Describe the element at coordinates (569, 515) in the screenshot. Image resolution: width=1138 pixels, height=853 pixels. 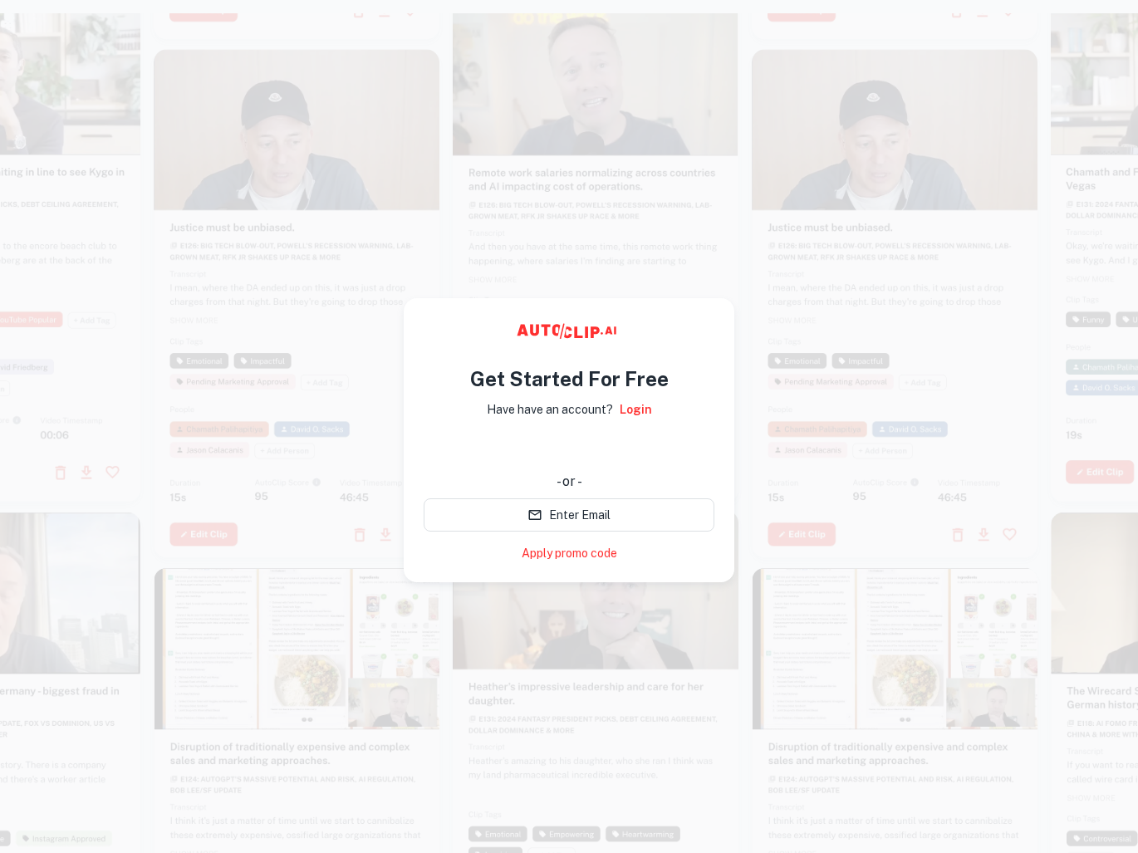
I see `button: Enter Email` at that location.